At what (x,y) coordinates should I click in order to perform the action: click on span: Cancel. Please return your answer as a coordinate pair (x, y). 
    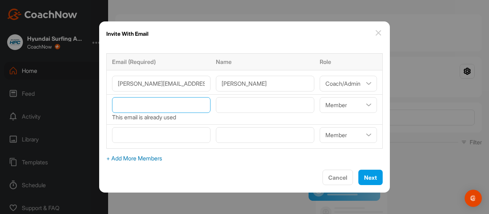
    Looking at the image, I should click on (338, 178).